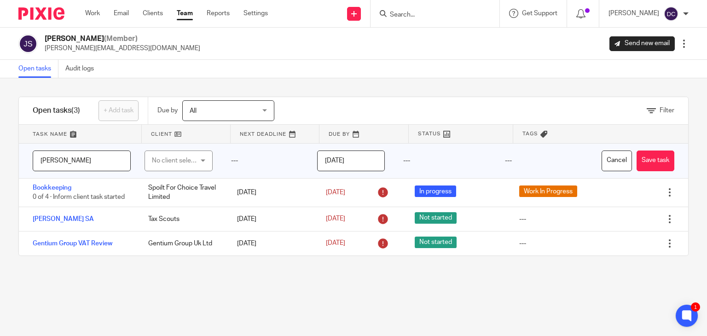  What do you see at coordinates (183, 192) in the screenshot?
I see `div: Spoilt For Choice Travel Limited` at bounding box center [183, 192].